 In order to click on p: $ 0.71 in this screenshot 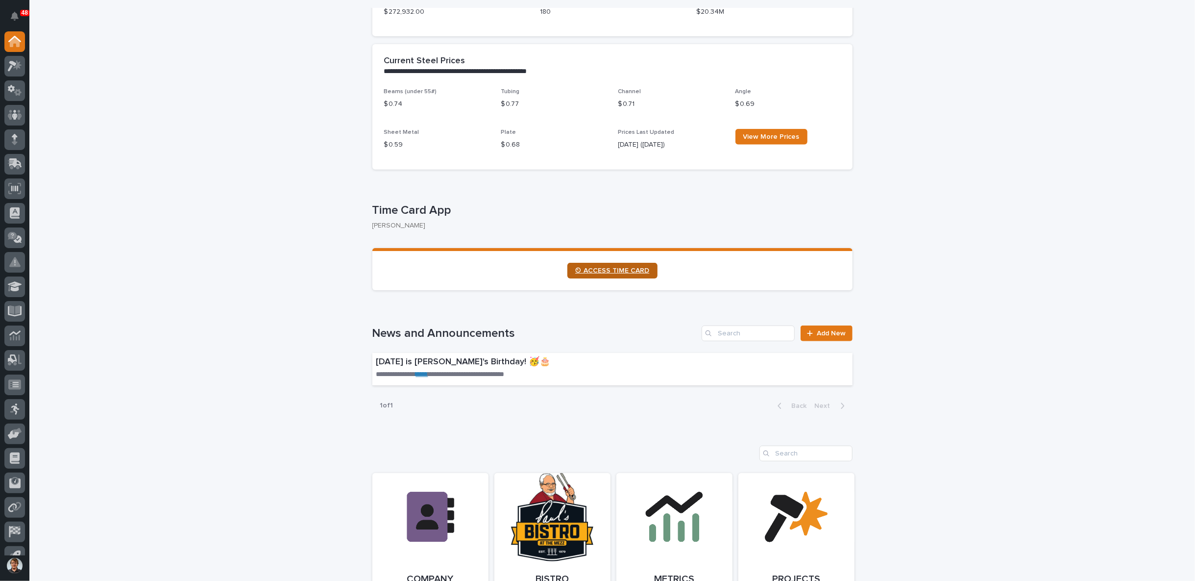, I will do `click(671, 104)`.